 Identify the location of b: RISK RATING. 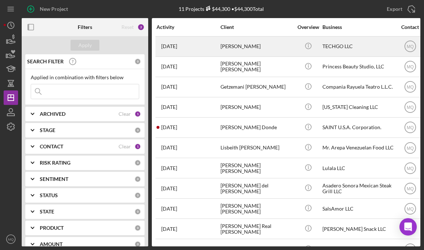
(55, 163).